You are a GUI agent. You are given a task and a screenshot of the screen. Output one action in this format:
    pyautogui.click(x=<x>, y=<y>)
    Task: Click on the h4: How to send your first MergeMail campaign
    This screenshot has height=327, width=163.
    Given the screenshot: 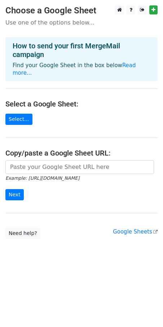 What is the action you would take?
    pyautogui.click(x=81, y=50)
    